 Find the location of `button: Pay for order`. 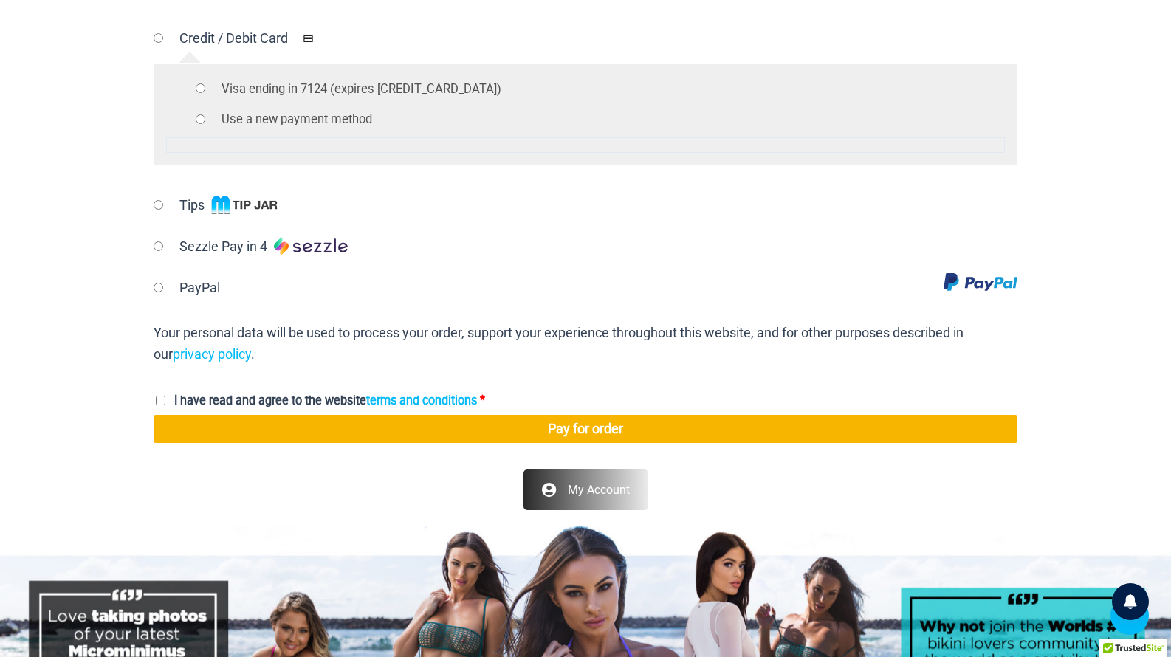

button: Pay for order is located at coordinates (586, 429).